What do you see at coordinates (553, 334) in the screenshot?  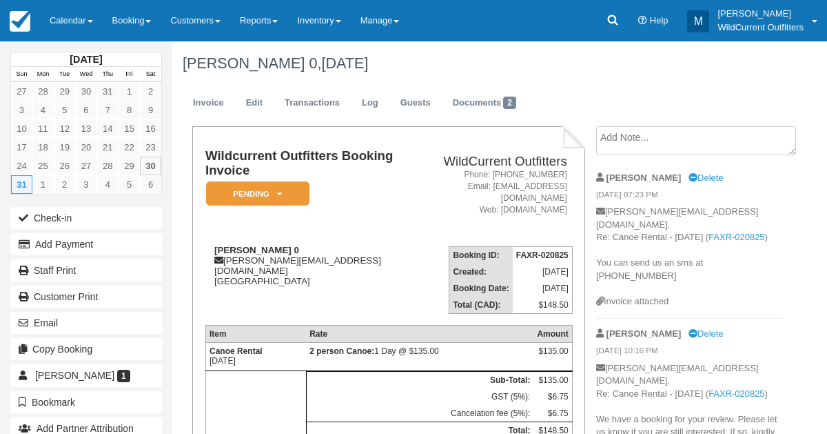 I see `th: Amount` at bounding box center [553, 334].